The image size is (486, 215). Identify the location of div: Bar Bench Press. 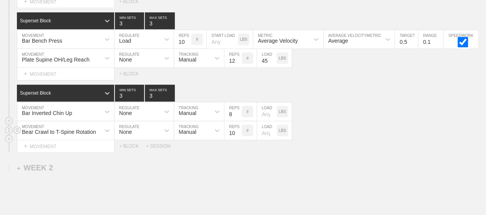
(42, 41).